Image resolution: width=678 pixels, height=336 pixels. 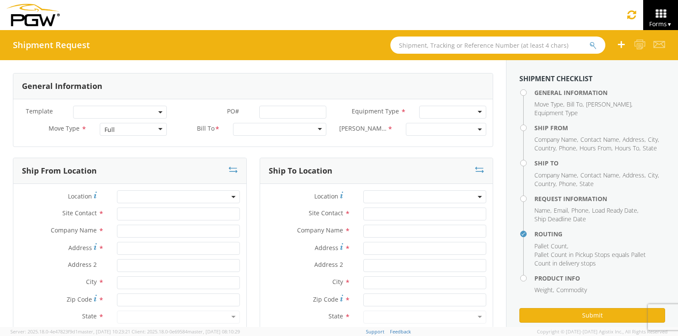 I want to click on h3: Ship To Location, so click(x=300, y=171).